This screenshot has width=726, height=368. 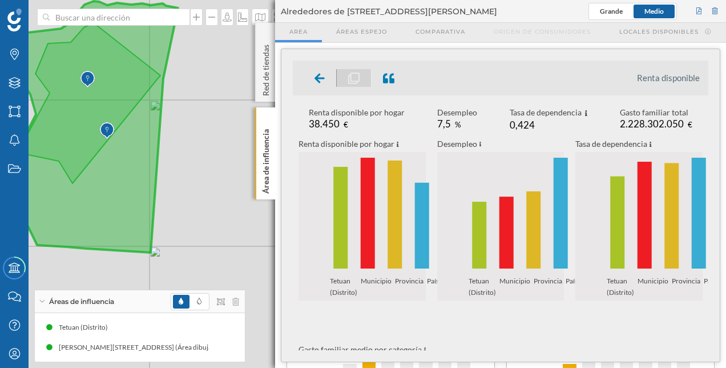 I want to click on span: Locales disponibles, so click(x=659, y=31).